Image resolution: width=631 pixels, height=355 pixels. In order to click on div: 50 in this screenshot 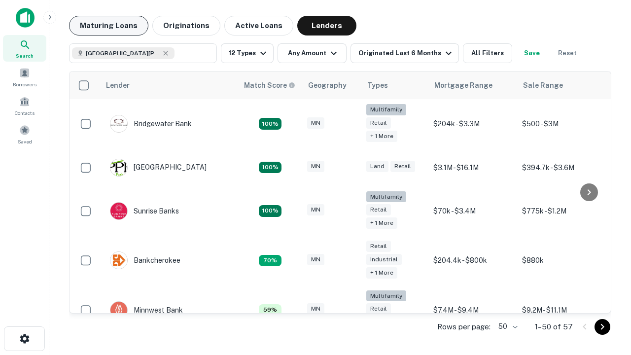, I will do `click(507, 327)`.